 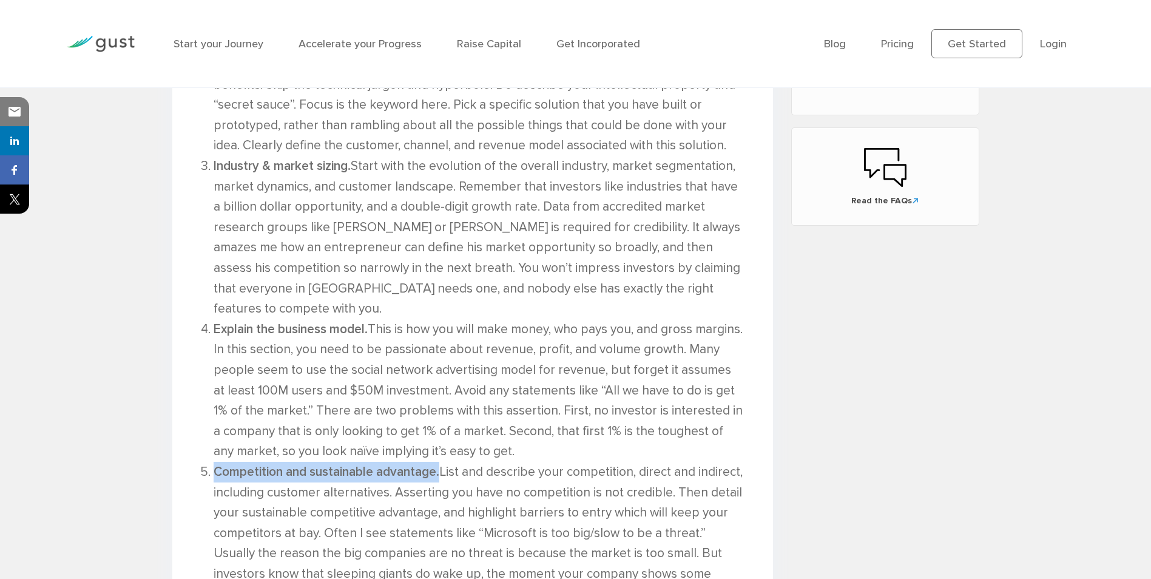 I want to click on a: Start your Journey, so click(x=218, y=44).